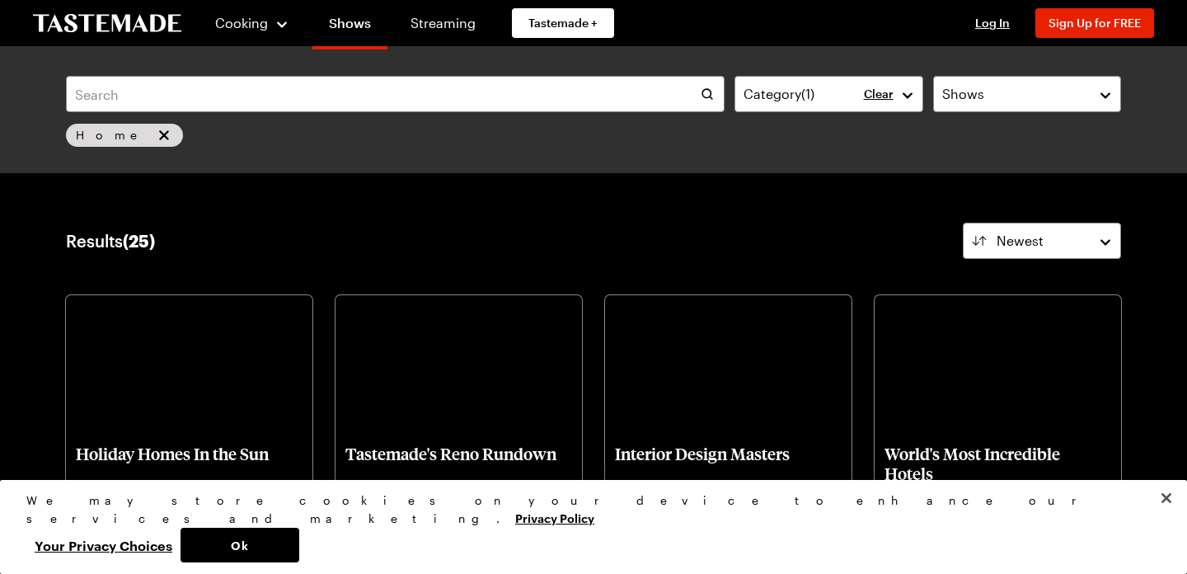 The image size is (1187, 574). What do you see at coordinates (458, 463) in the screenshot?
I see `p: Tastemade's Reno Rundown` at bounding box center [458, 463].